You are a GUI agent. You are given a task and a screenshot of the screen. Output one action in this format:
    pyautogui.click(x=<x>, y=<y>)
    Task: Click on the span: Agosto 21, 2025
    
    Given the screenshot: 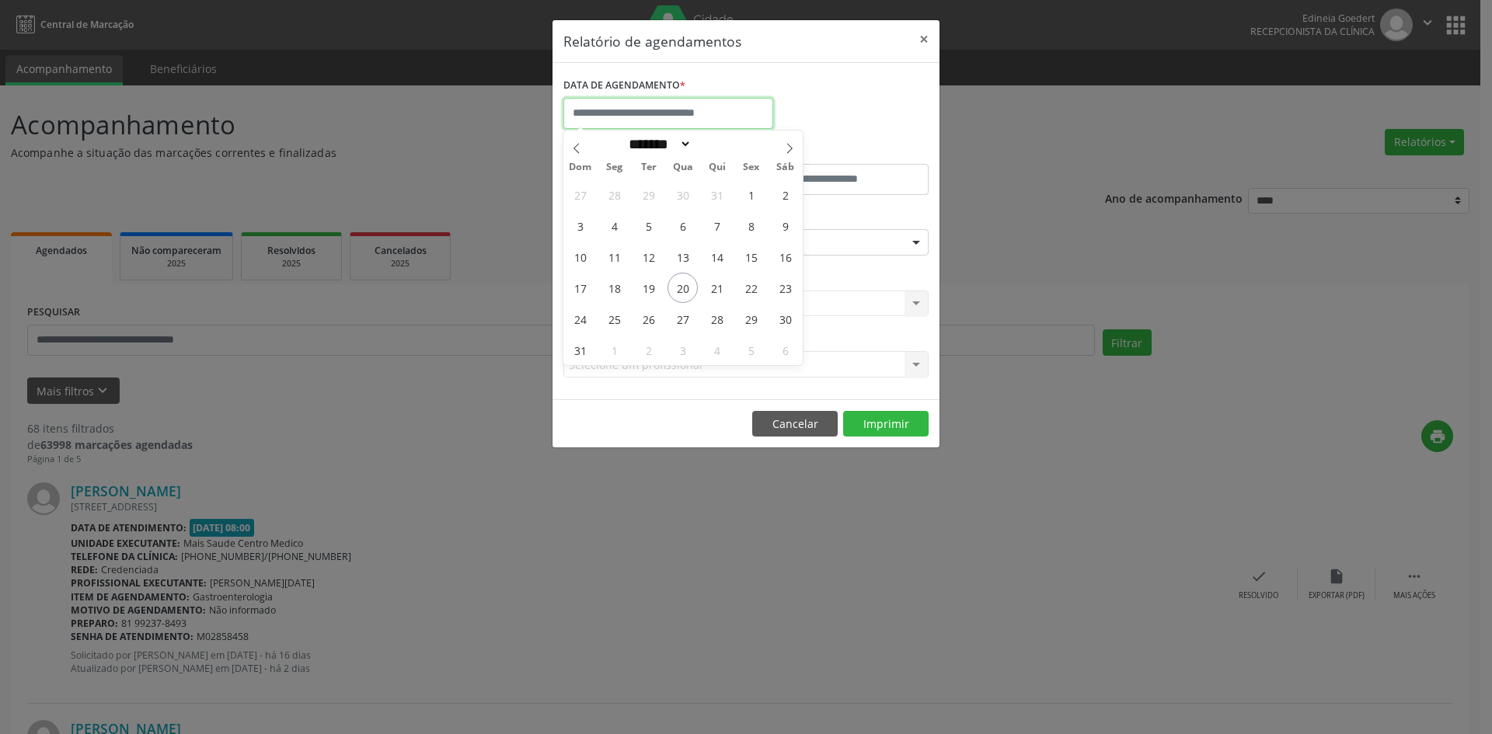 What is the action you would take?
    pyautogui.click(x=716, y=288)
    